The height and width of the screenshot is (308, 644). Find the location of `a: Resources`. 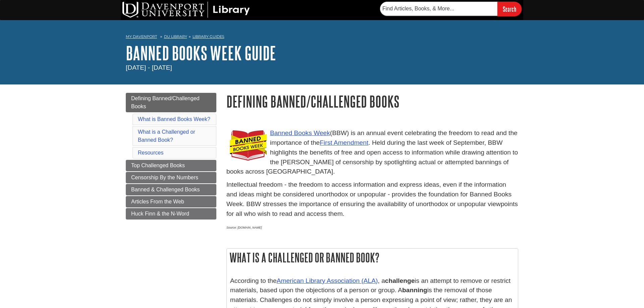

a: Resources is located at coordinates (150, 153).